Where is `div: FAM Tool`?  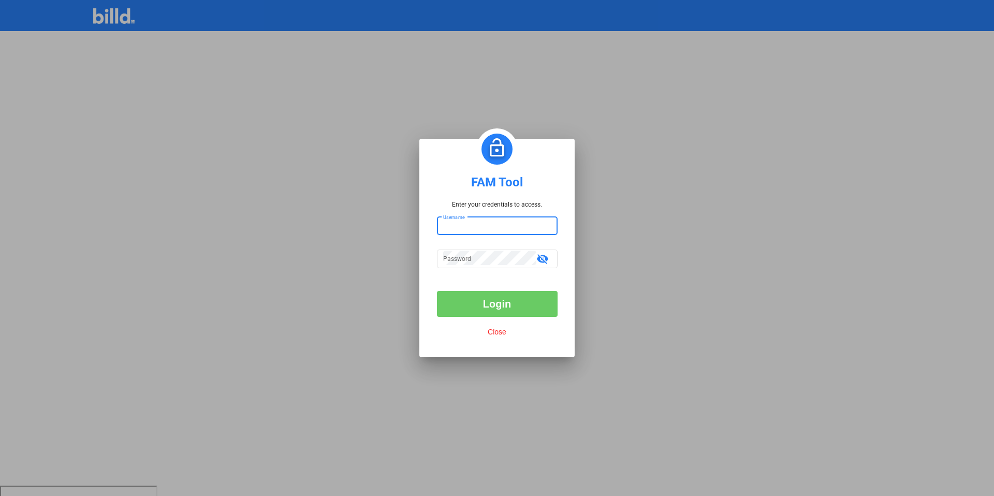
div: FAM Tool is located at coordinates (497, 182).